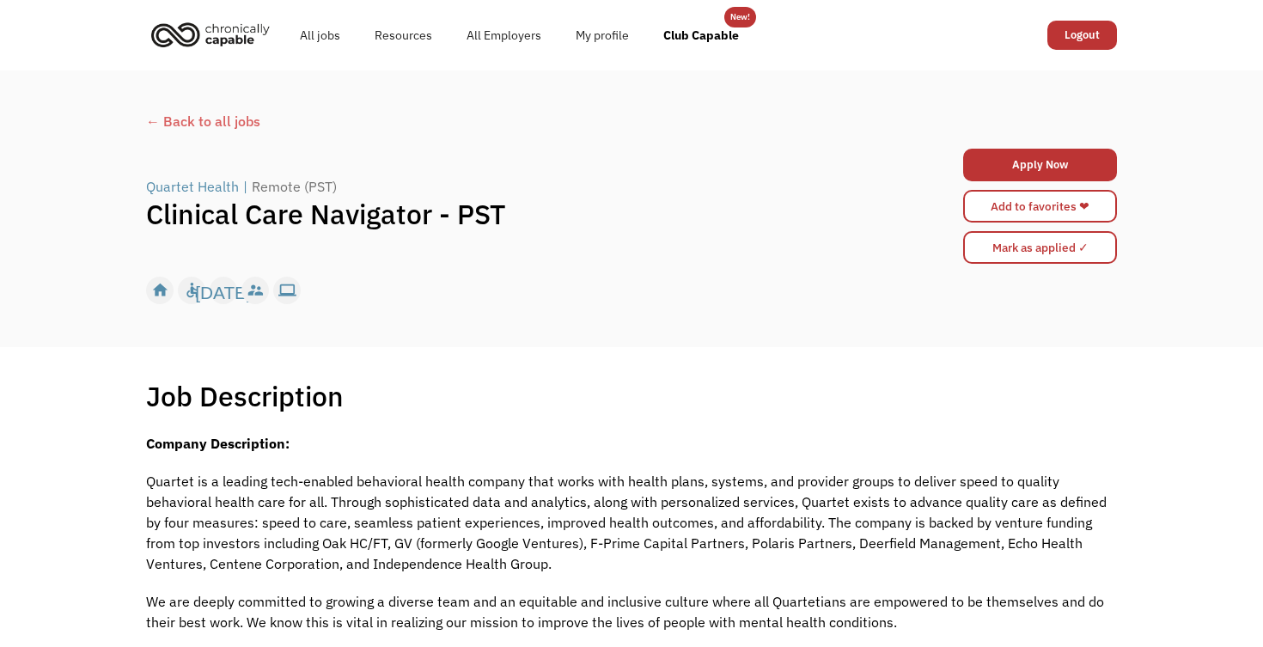  I want to click on strong: Company Description:, so click(217, 443).